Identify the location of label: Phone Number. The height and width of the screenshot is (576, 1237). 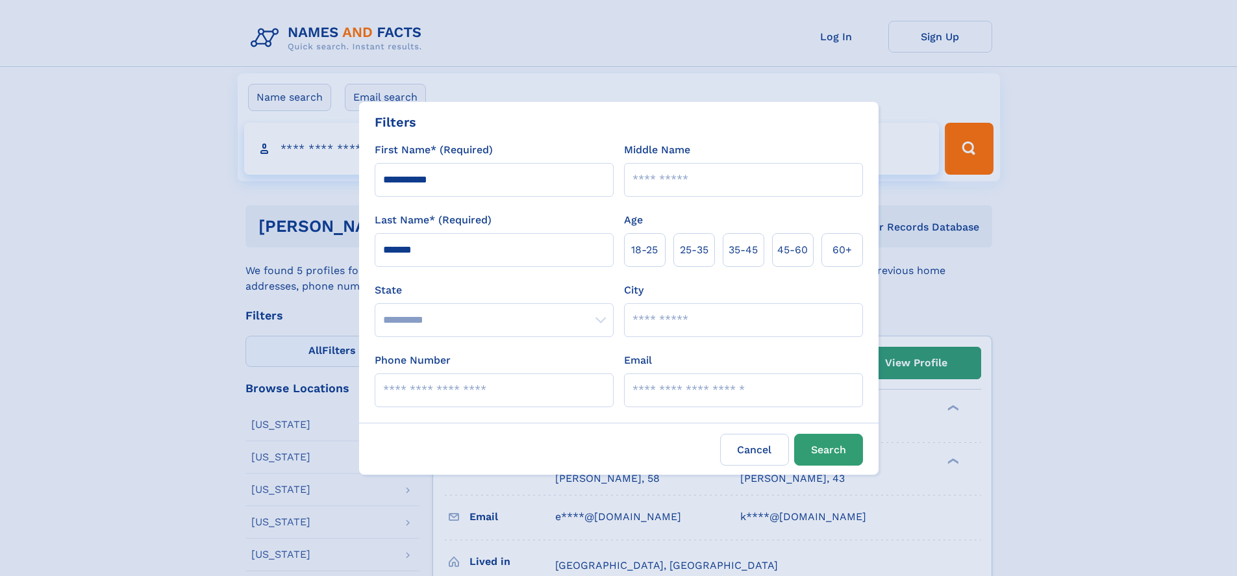
(412, 361).